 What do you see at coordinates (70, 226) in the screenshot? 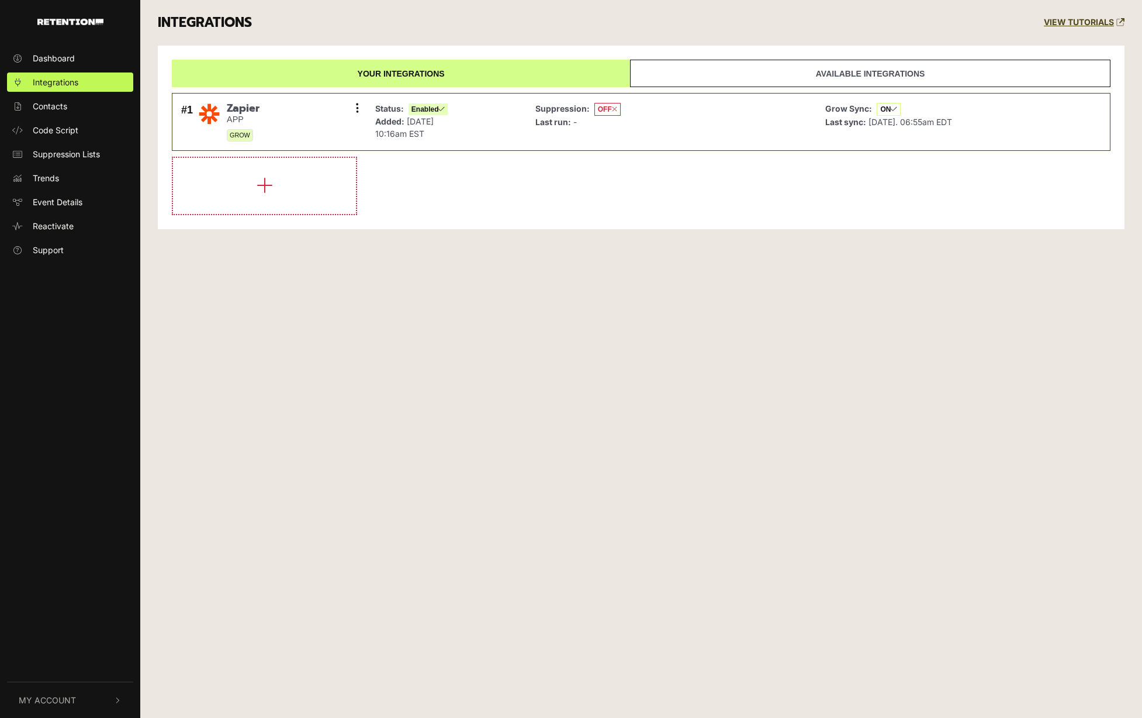
I see `a: Reactivate` at bounding box center [70, 226].